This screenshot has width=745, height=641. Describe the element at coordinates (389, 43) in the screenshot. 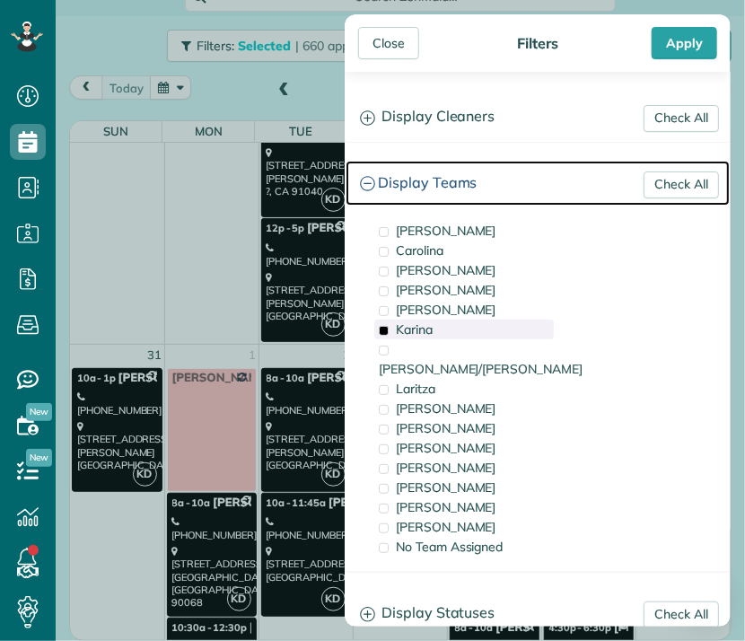

I see `div: Close` at that location.